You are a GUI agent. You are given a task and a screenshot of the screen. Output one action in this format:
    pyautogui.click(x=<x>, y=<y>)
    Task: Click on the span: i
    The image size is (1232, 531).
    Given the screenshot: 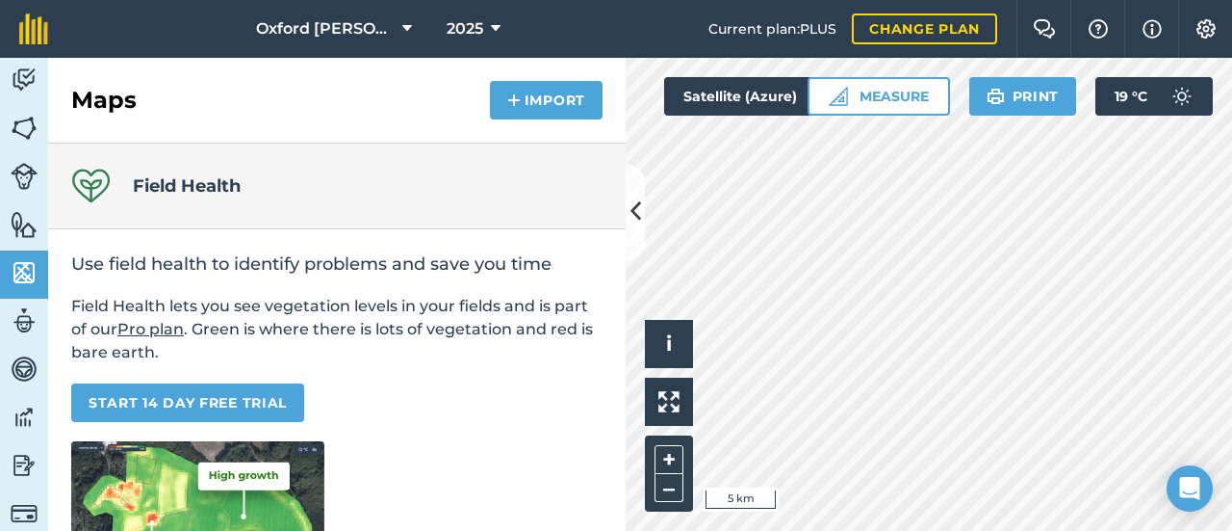 What is the action you would take?
    pyautogui.click(x=669, y=343)
    